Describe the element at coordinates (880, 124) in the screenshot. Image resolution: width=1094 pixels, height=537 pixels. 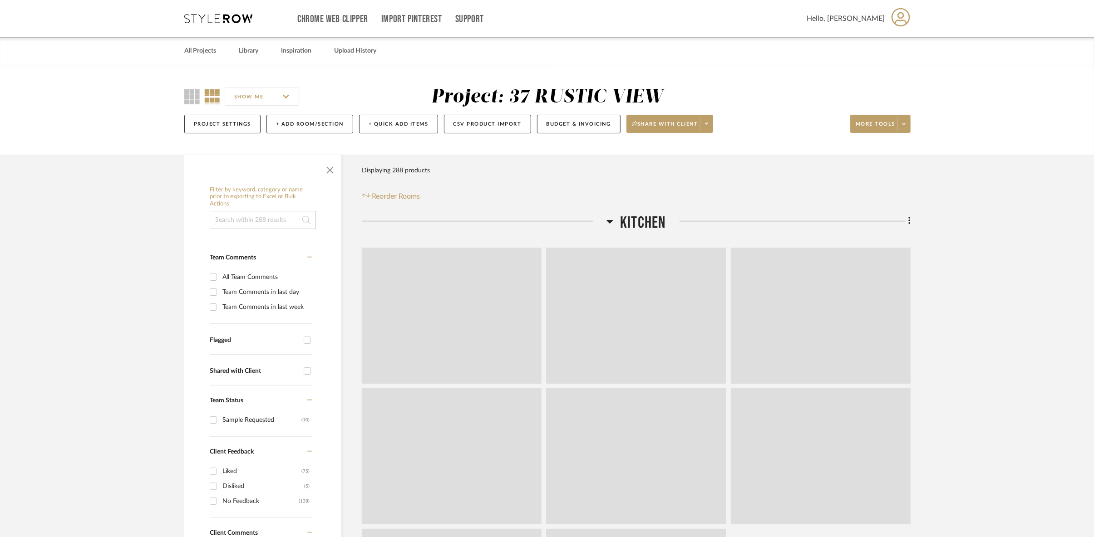
I see `button: More tools` at that location.